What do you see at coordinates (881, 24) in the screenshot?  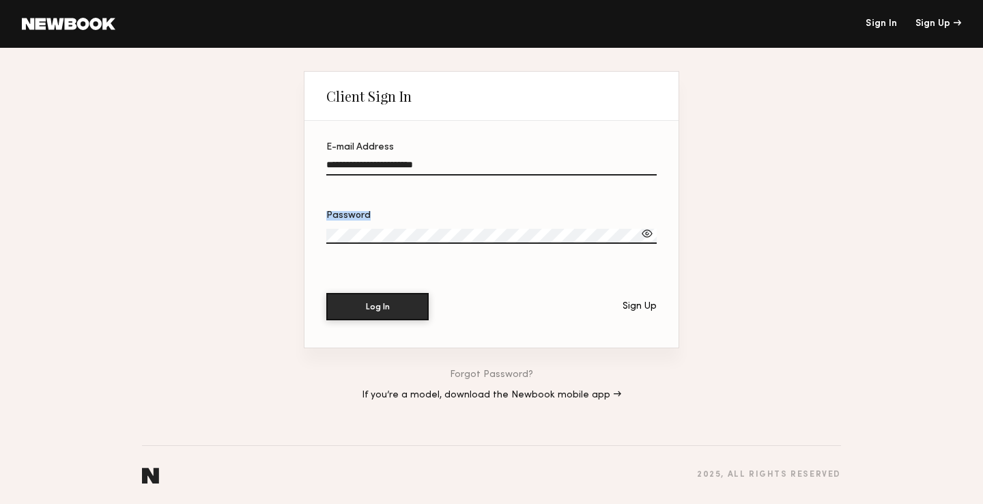 I see `a: Sign In` at bounding box center [881, 24].